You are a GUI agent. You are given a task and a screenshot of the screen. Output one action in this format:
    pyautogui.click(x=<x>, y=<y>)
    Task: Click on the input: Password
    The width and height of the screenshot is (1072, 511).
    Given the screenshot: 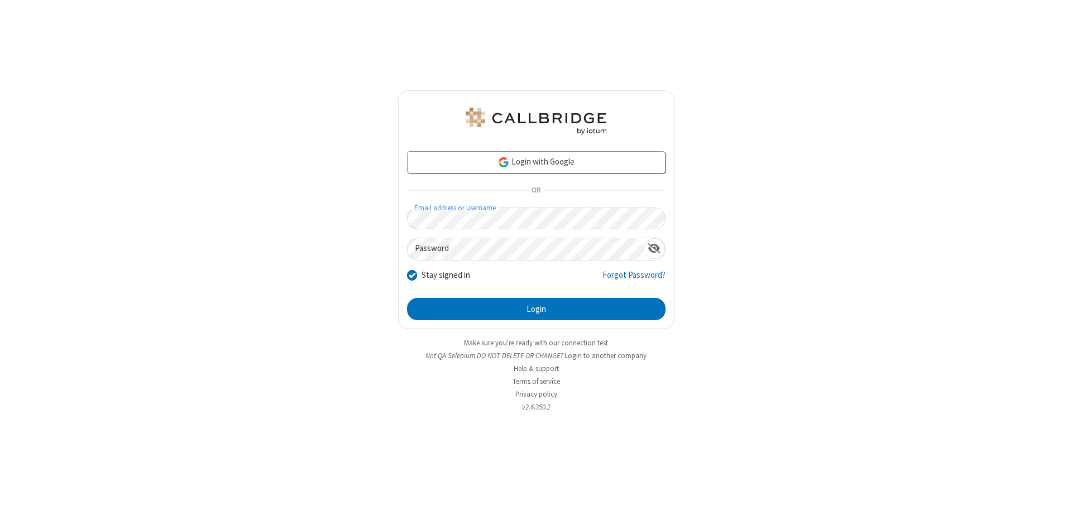 What is the action you would take?
    pyautogui.click(x=525, y=249)
    